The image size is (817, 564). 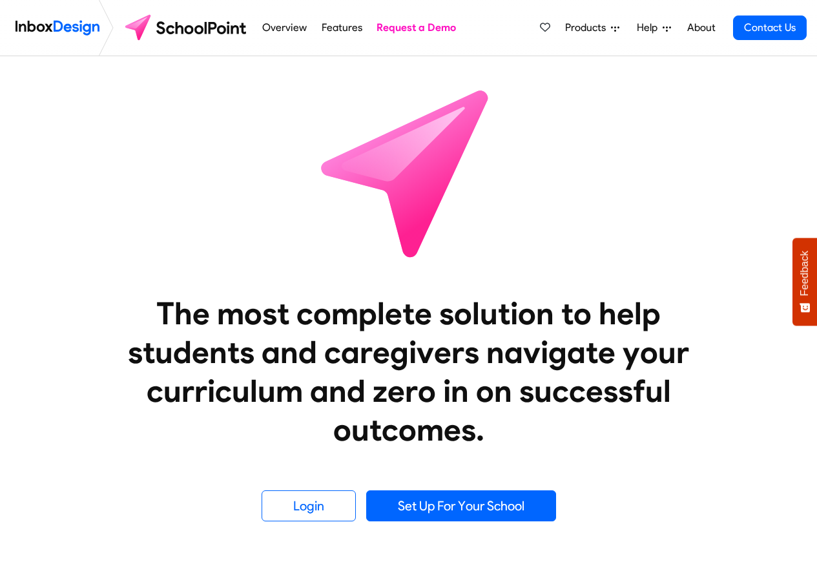 I want to click on a: Set Up For Your School, so click(x=461, y=506).